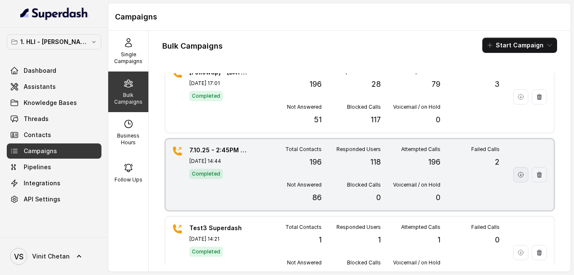  Describe the element at coordinates (128, 98) in the screenshot. I see `p: Bulk Campaigns` at that location.